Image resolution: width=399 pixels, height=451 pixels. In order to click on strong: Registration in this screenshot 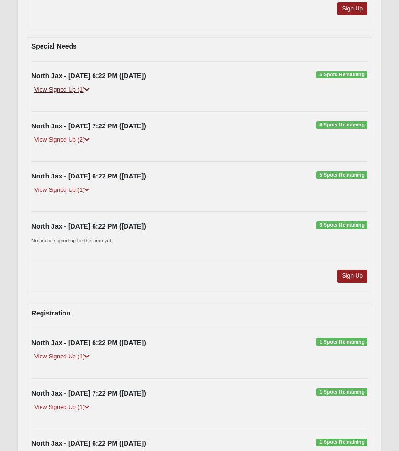, I will do `click(51, 313)`.